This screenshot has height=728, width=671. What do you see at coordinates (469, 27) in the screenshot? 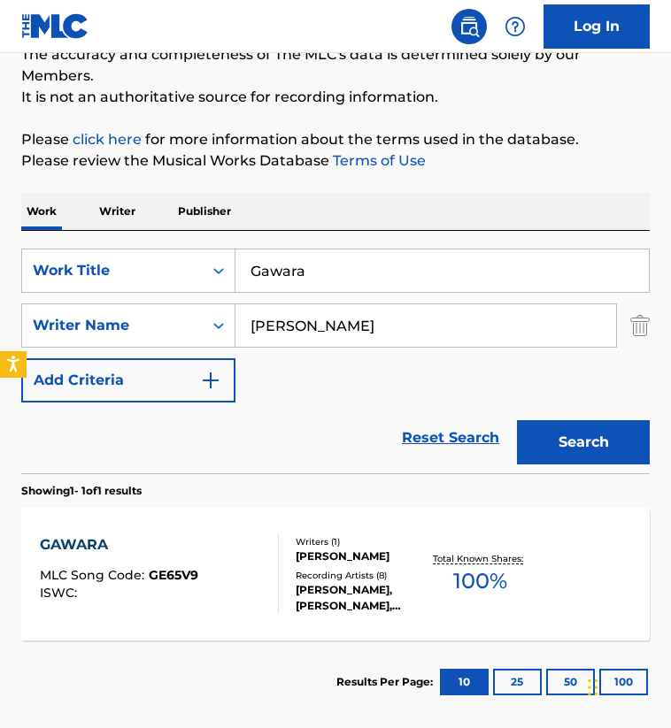
I see `img: search` at bounding box center [469, 27].